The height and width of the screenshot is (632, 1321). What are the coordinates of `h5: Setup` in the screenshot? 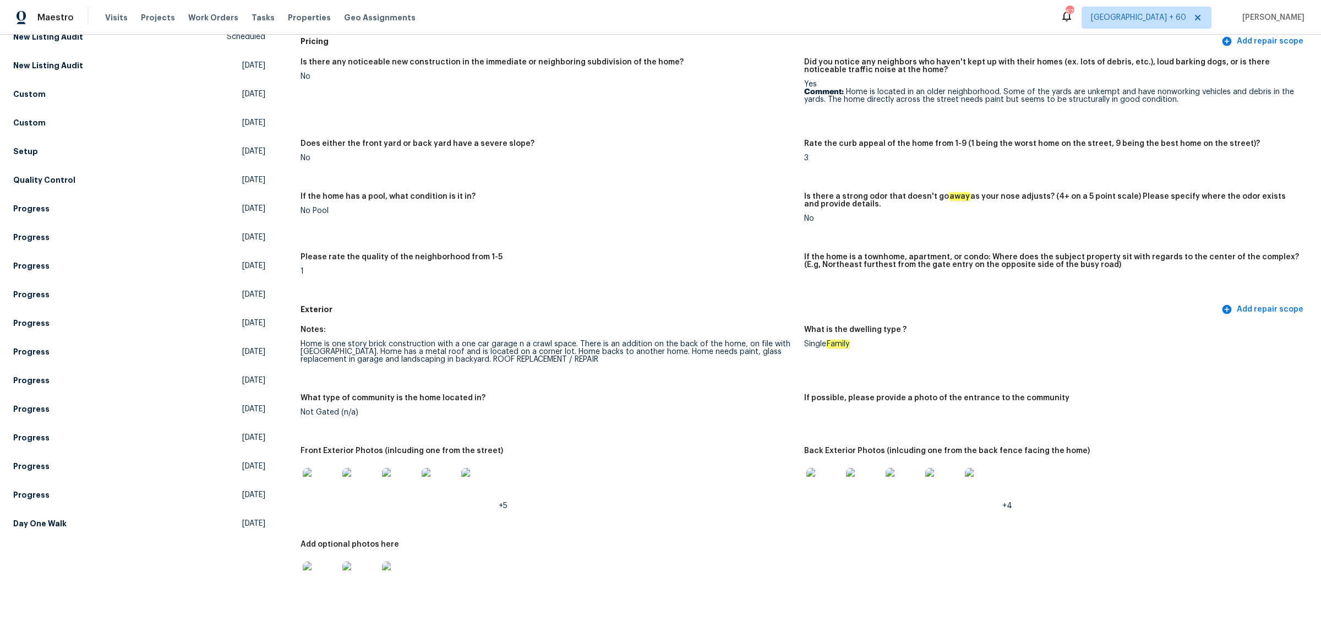 It's located at (25, 151).